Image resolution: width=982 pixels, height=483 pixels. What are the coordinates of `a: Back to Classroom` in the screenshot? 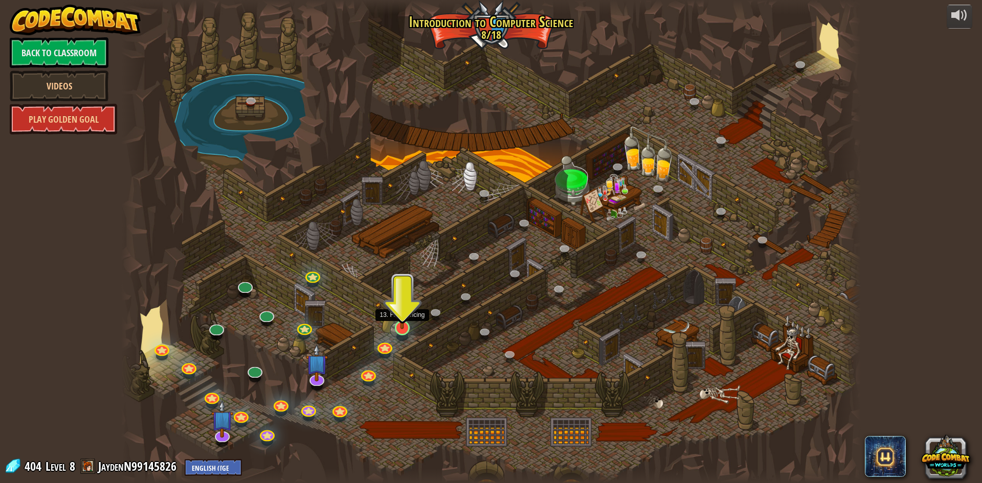 It's located at (59, 53).